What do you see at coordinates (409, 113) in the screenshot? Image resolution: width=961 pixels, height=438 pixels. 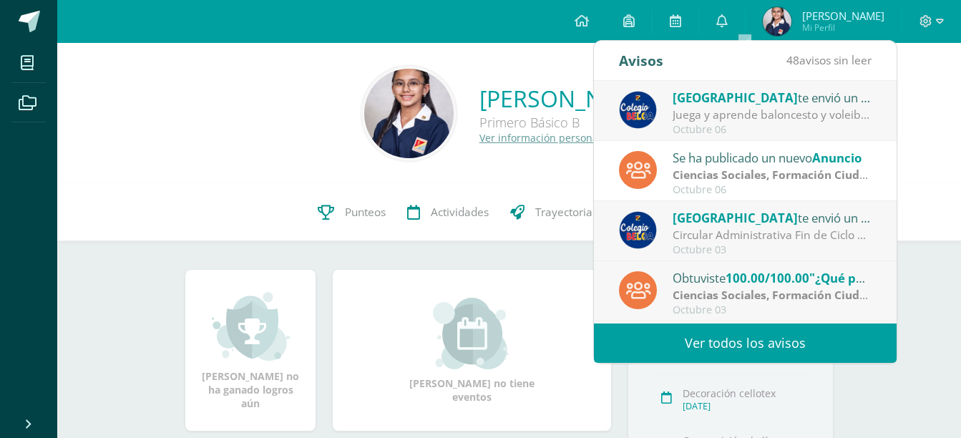 I see `img: c2c0d7d5238499610fbd41bf571be2f2.png` at bounding box center [409, 113].